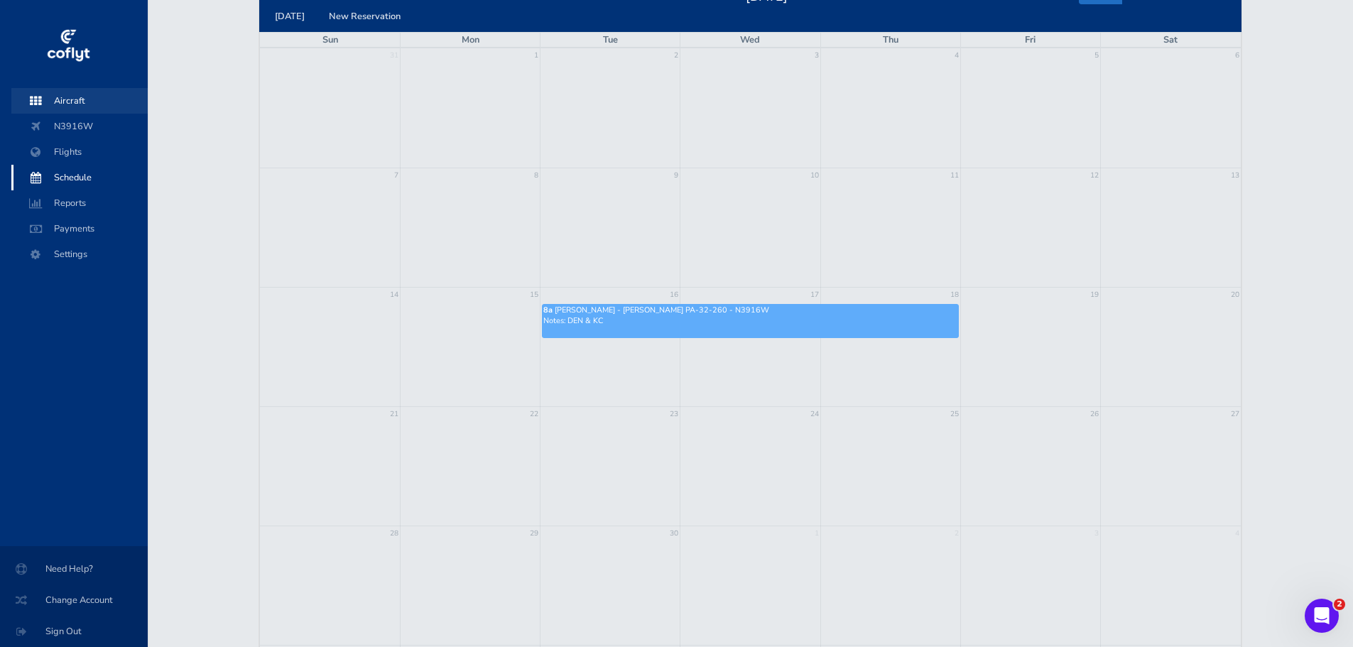 This screenshot has width=1353, height=647. What do you see at coordinates (534, 414) in the screenshot?
I see `a: 22` at bounding box center [534, 414].